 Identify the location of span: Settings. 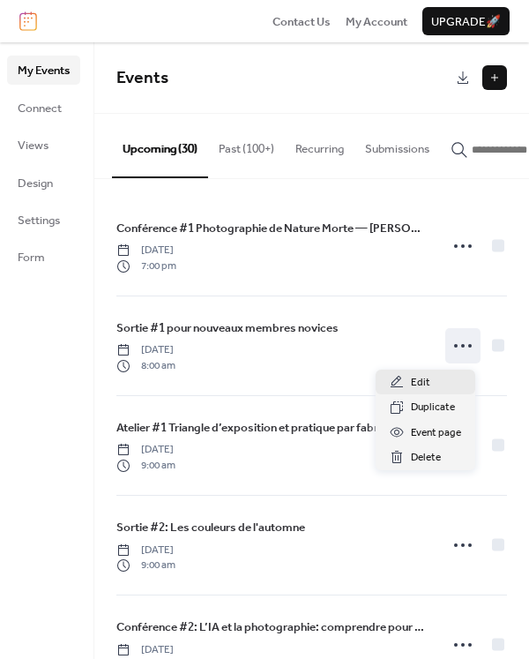
(39, 220).